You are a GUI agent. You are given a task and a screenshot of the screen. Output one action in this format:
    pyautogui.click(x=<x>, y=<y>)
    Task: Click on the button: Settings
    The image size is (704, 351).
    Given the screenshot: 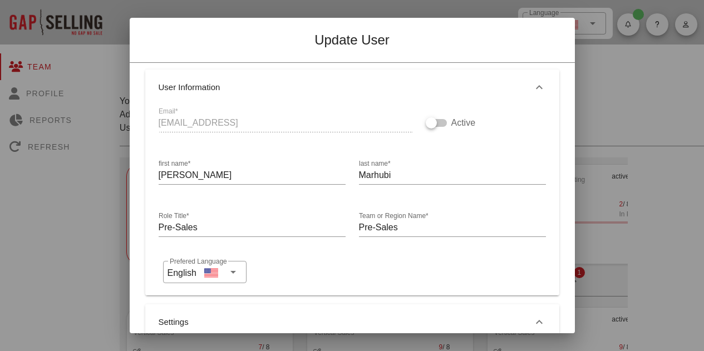 What is the action you would take?
    pyautogui.click(x=352, y=322)
    